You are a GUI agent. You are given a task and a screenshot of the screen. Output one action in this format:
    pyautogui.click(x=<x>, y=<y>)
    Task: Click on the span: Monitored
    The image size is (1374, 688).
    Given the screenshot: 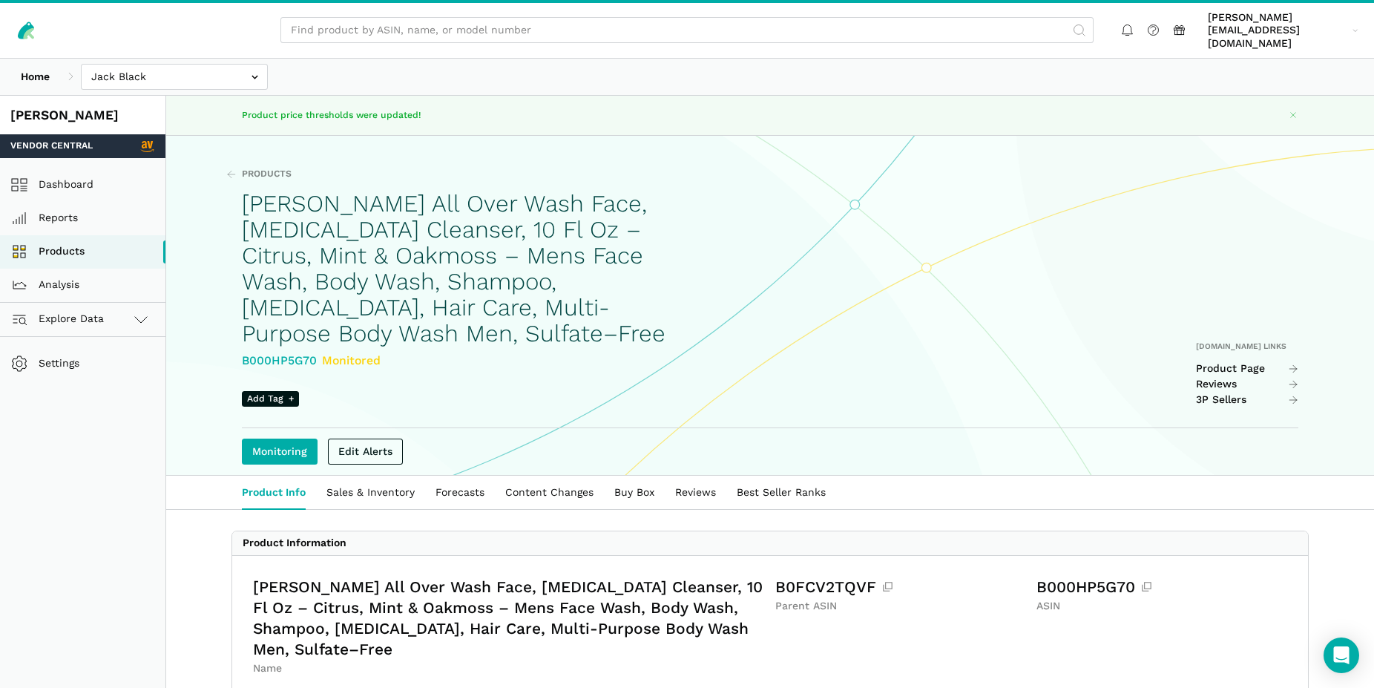 What is the action you would take?
    pyautogui.click(x=351, y=360)
    